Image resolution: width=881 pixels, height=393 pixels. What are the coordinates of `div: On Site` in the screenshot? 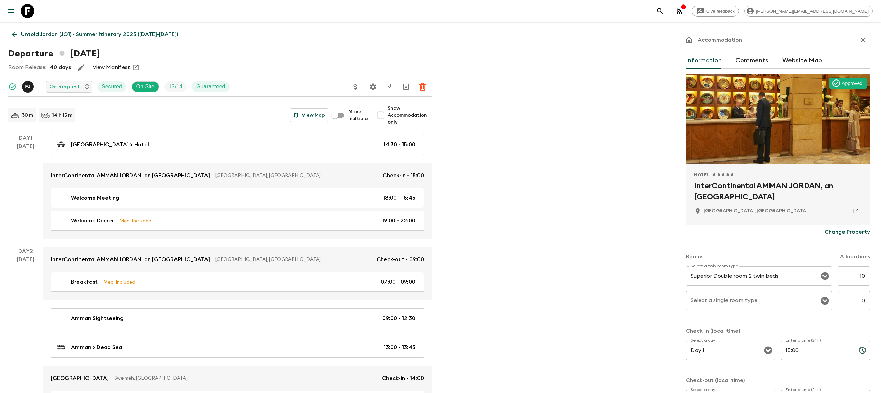 It's located at (145, 87).